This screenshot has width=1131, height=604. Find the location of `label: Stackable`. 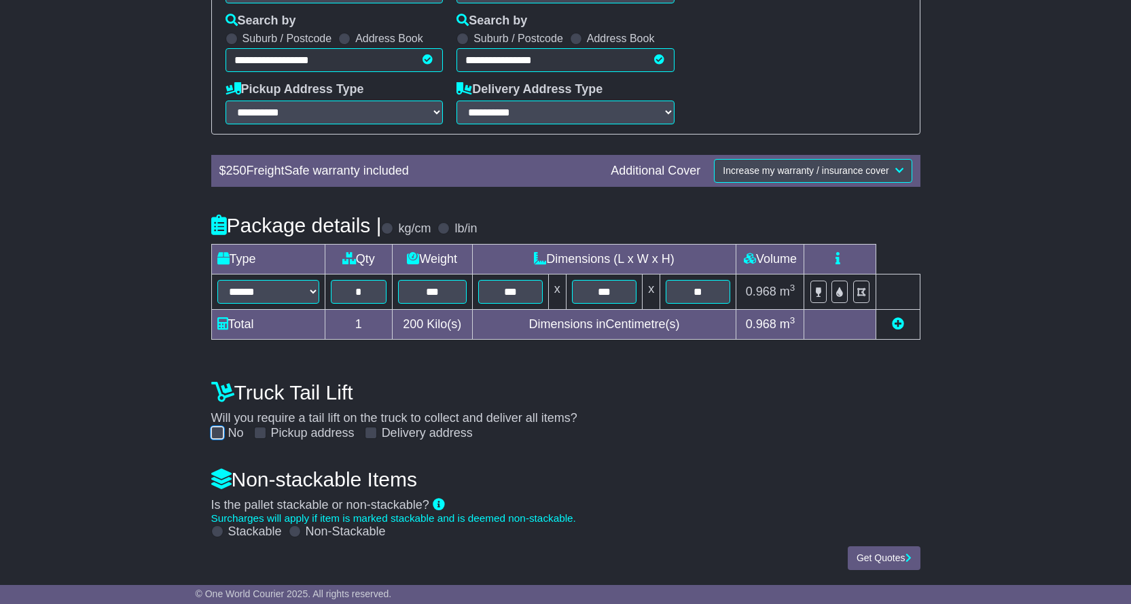

label: Stackable is located at coordinates (255, 532).